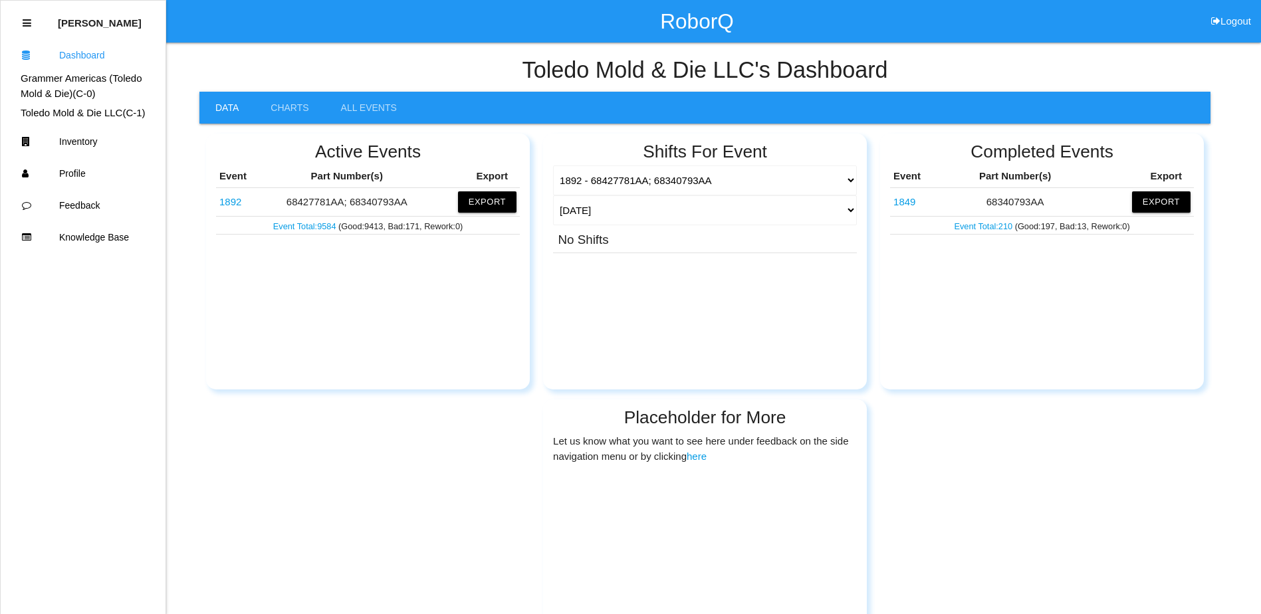 This screenshot has width=1261, height=614. What do you see at coordinates (83, 55) in the screenshot?
I see `a: Dashboard` at bounding box center [83, 55].